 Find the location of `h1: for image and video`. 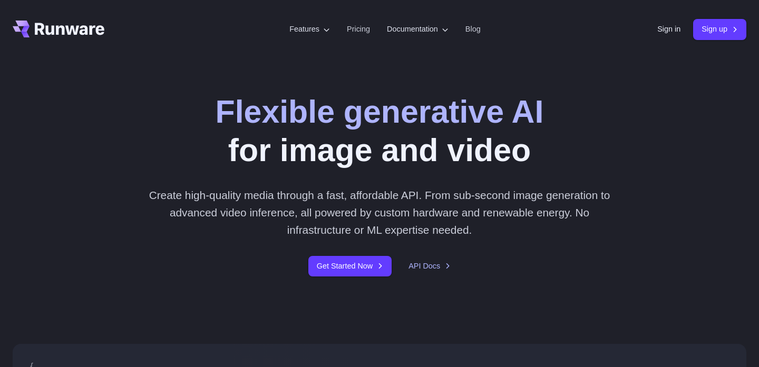

h1: for image and video is located at coordinates (379, 131).